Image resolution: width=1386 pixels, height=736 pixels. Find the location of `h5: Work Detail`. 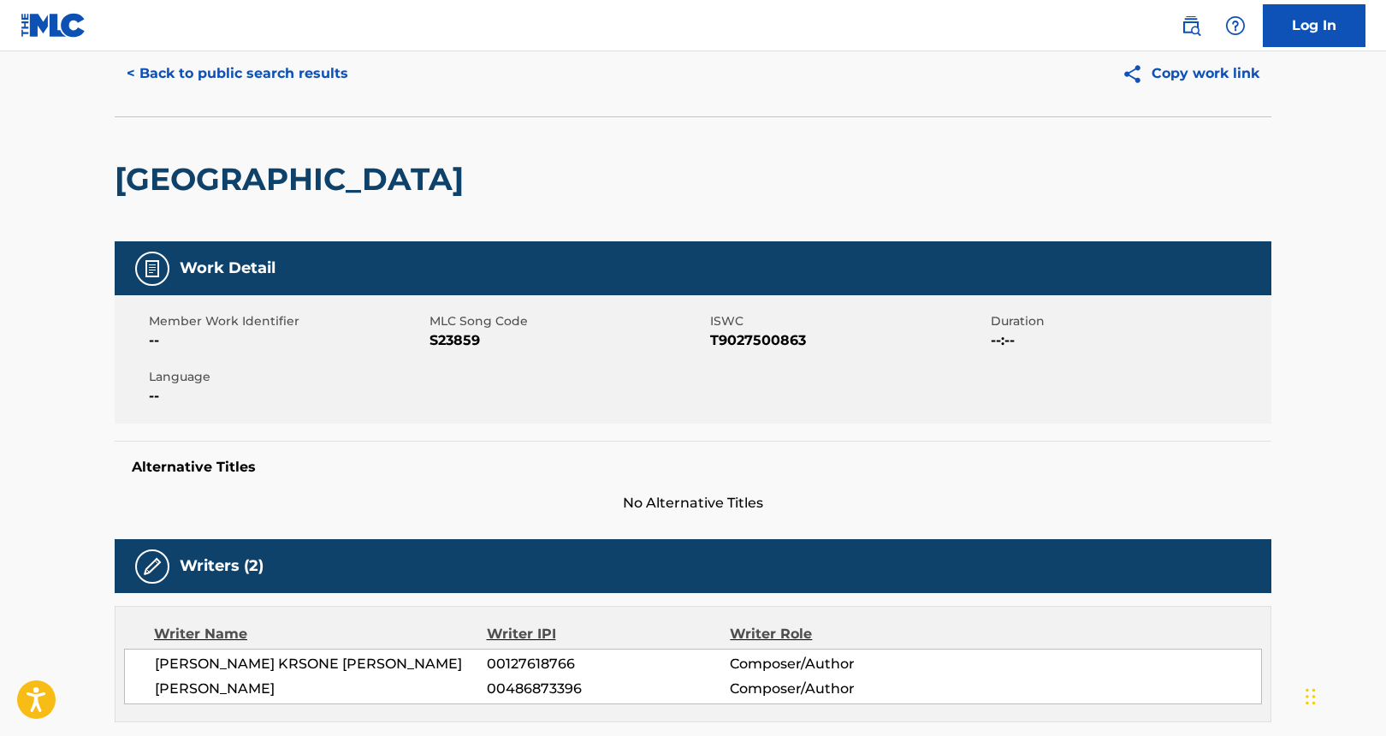

h5: Work Detail is located at coordinates (228, 268).